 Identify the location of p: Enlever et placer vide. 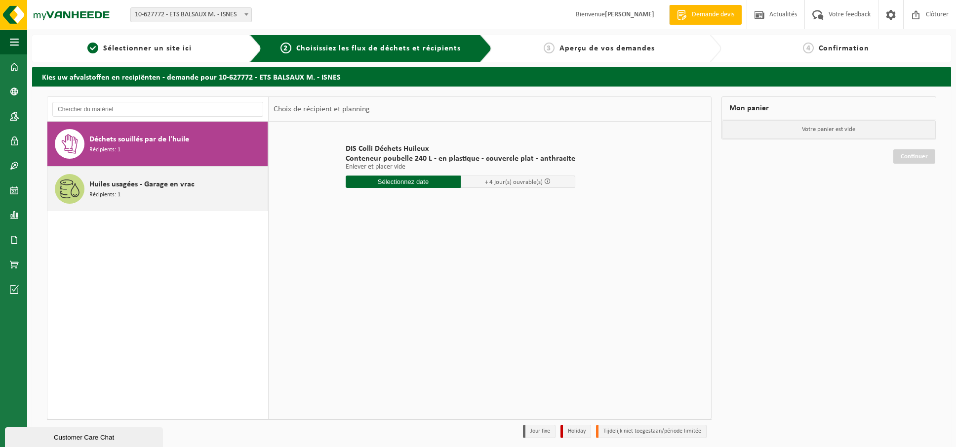
(460, 167).